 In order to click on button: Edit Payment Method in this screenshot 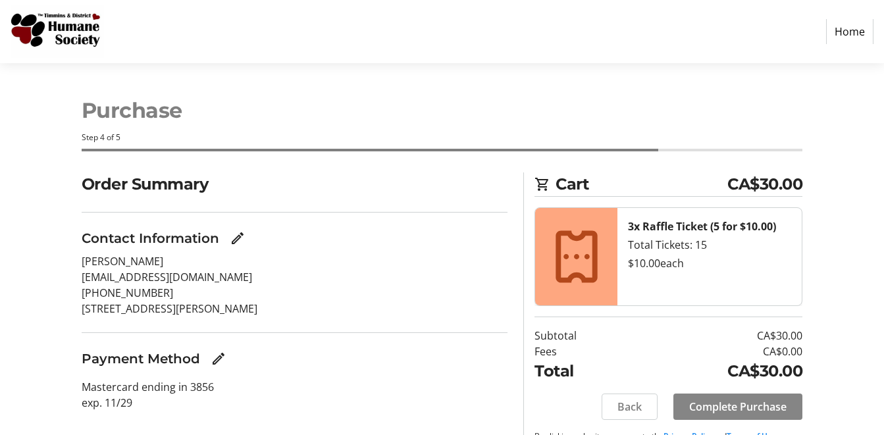, I will do `click(218, 359)`.